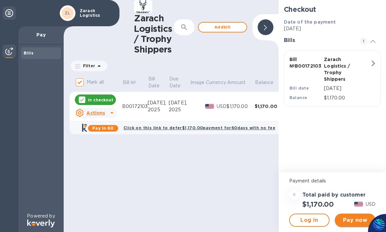 The width and height of the screenshot is (386, 232). Describe the element at coordinates (133, 82) in the screenshot. I see `span: Bill №` at that location.